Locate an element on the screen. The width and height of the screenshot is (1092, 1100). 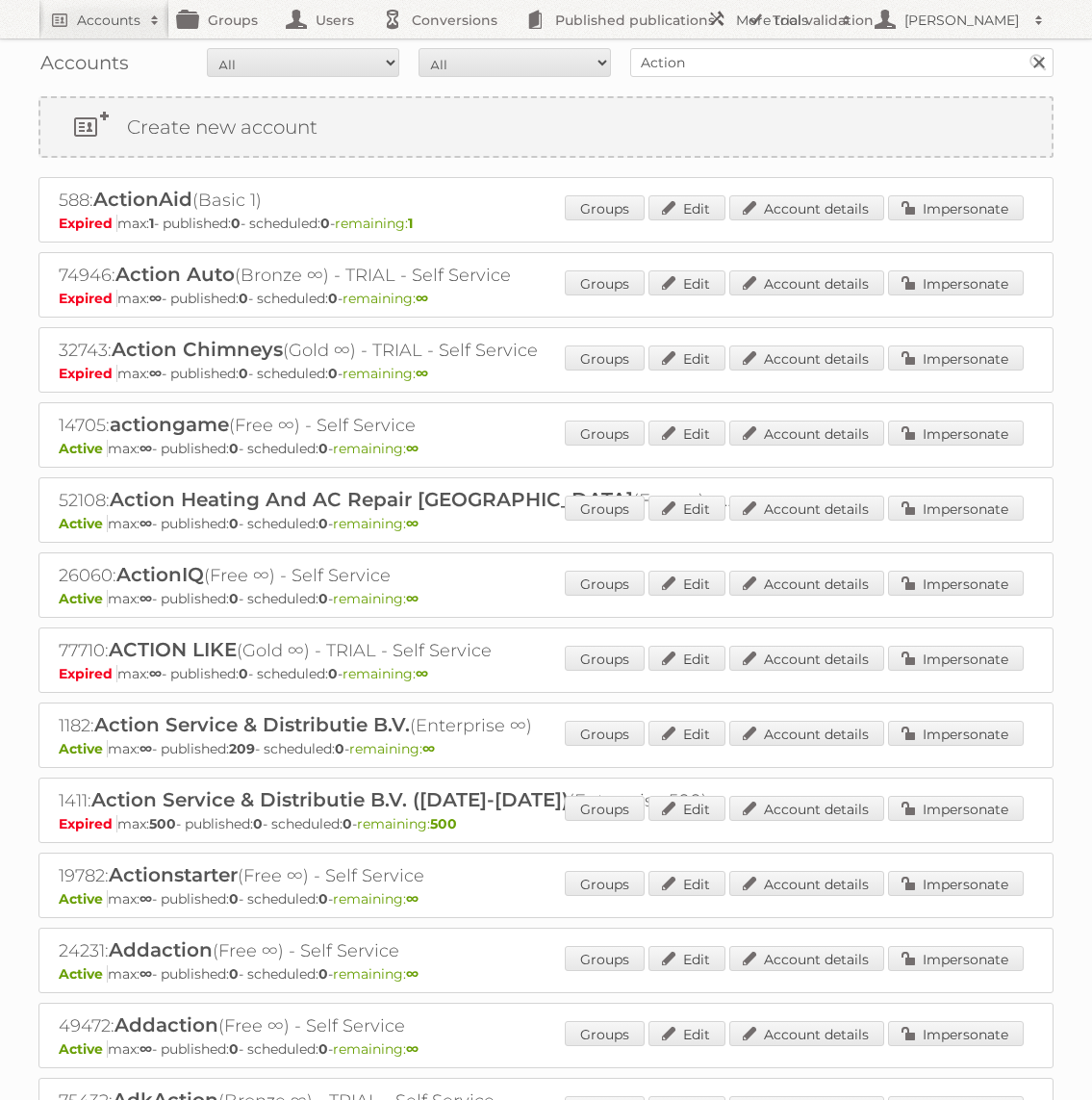
h2: 52108: (Free ∞) - Self Service is located at coordinates (396, 501).